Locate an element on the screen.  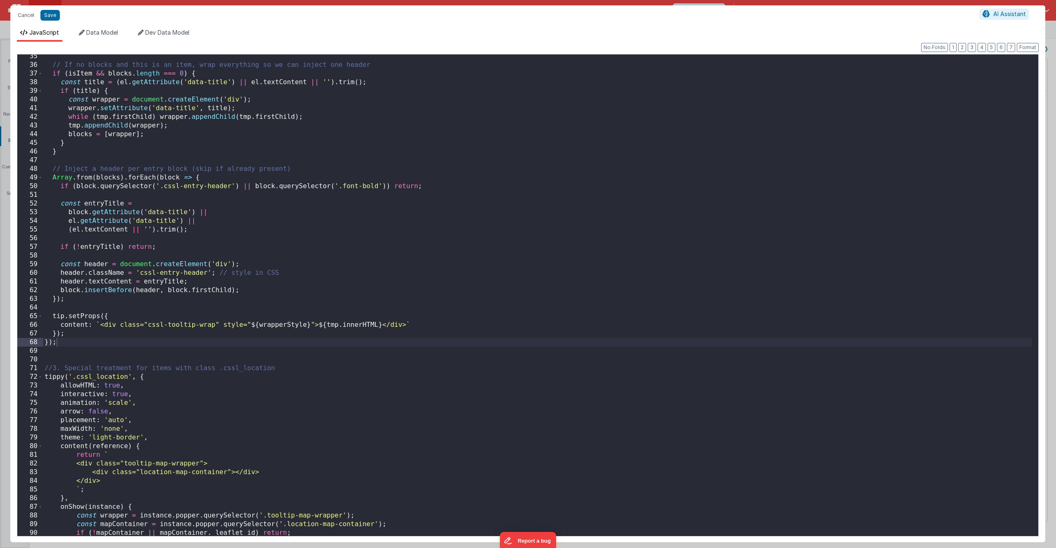
div: 76 is located at coordinates (30, 411).